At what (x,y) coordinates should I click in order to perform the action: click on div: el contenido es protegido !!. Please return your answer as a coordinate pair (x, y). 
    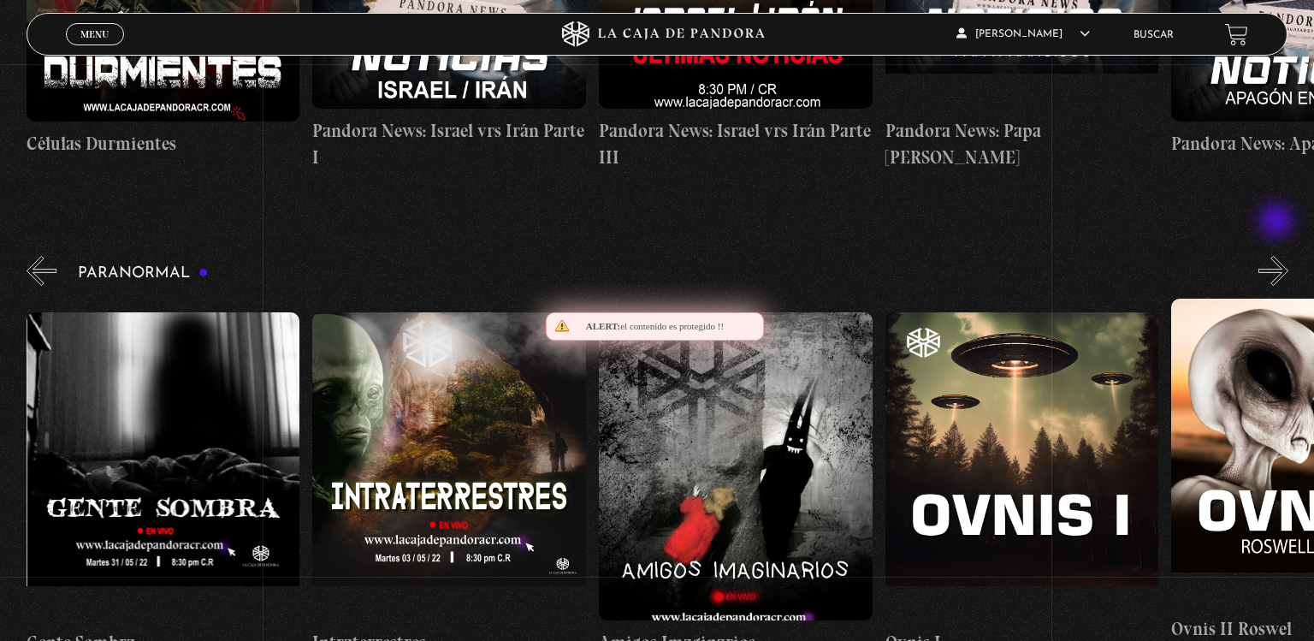
    Looking at the image, I should click on (655, 326).